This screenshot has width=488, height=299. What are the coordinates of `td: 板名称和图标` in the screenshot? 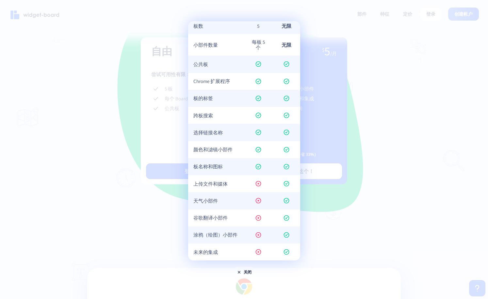 It's located at (216, 166).